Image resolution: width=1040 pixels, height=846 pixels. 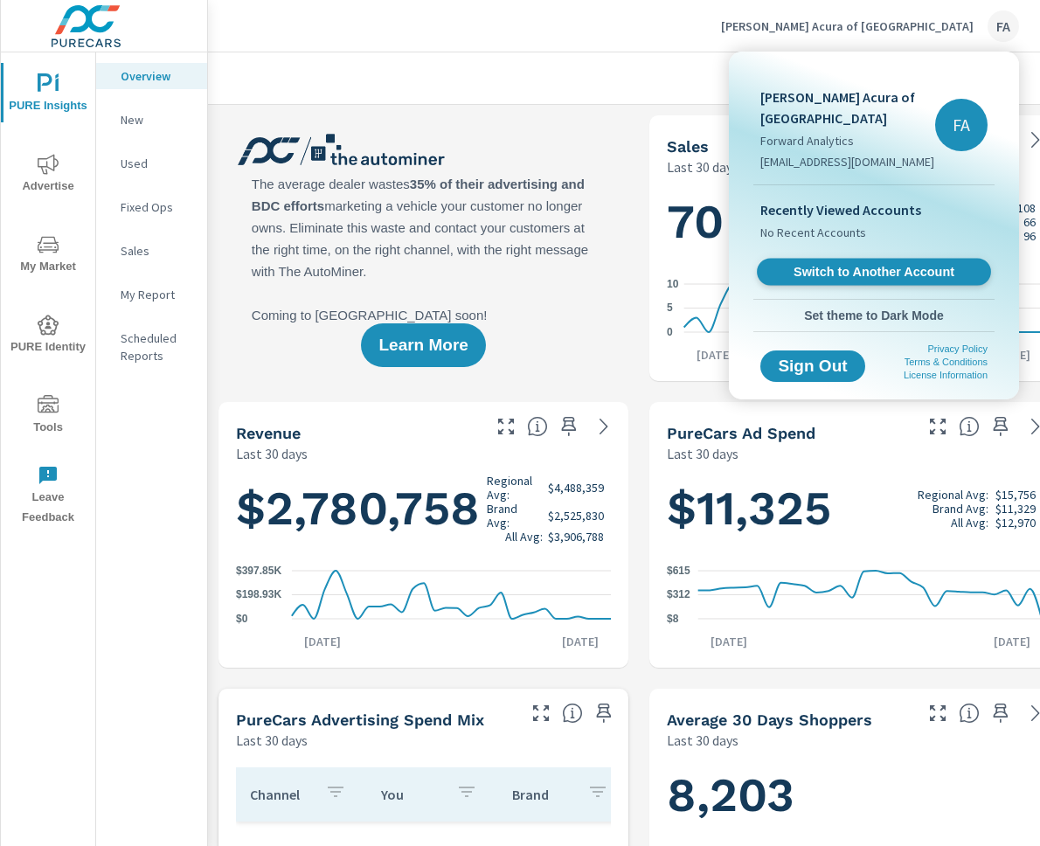 What do you see at coordinates (848, 141) in the screenshot?
I see `p: Forward Analytics` at bounding box center [848, 141].